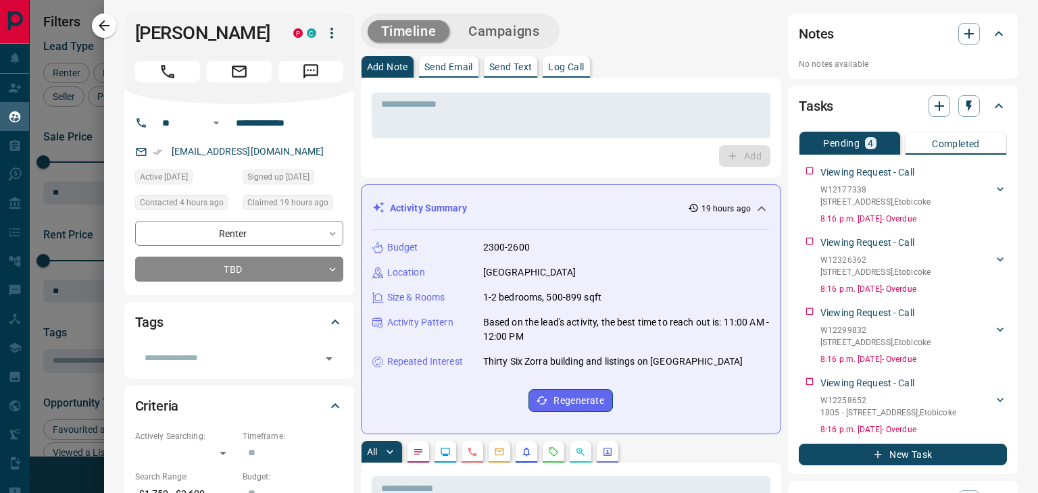  Describe the element at coordinates (570, 401) in the screenshot. I see `button: Regenerate` at that location.